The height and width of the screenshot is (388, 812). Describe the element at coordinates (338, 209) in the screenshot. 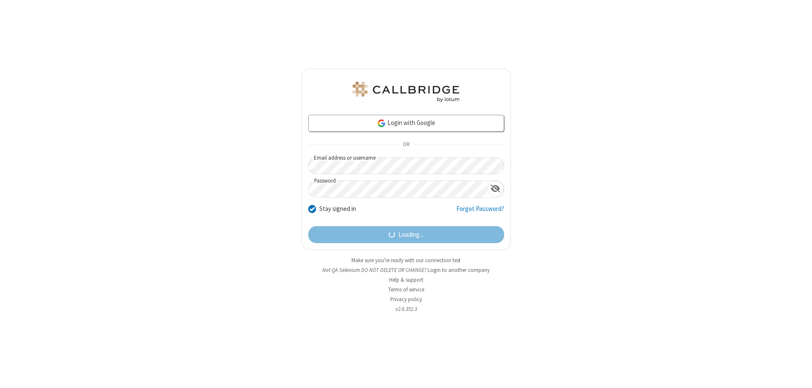

I see `label: Stay signed in` at that location.